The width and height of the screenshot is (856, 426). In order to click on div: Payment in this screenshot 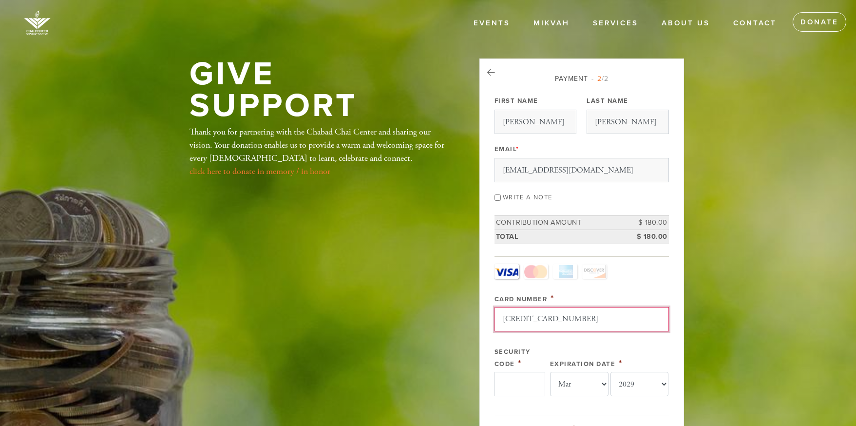, I will do `click(581, 78)`.